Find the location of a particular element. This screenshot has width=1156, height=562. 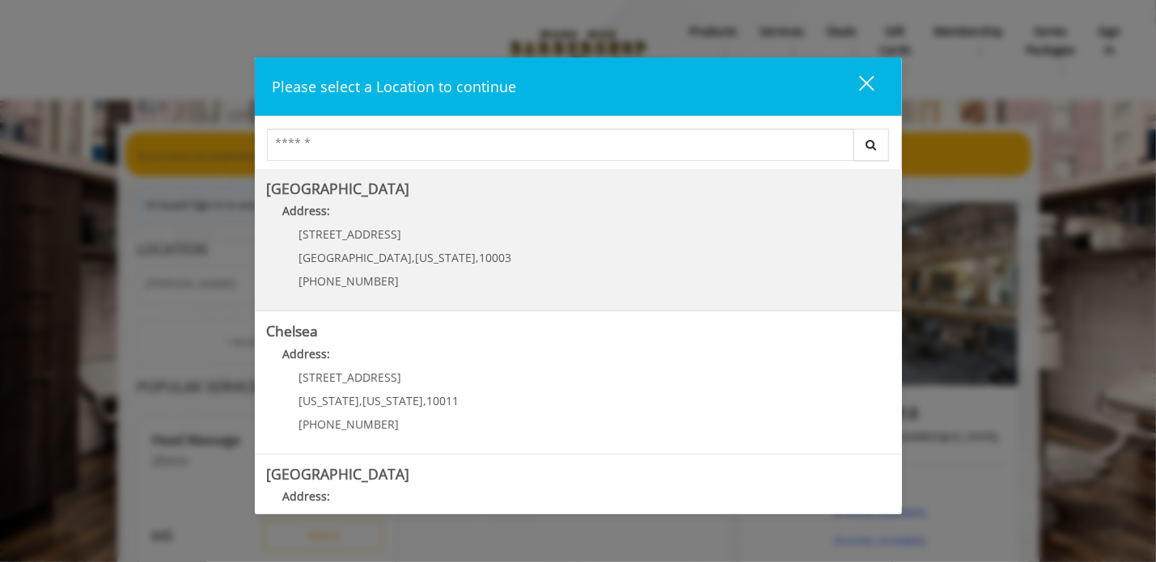

b: Chelsea is located at coordinates (293, 331).